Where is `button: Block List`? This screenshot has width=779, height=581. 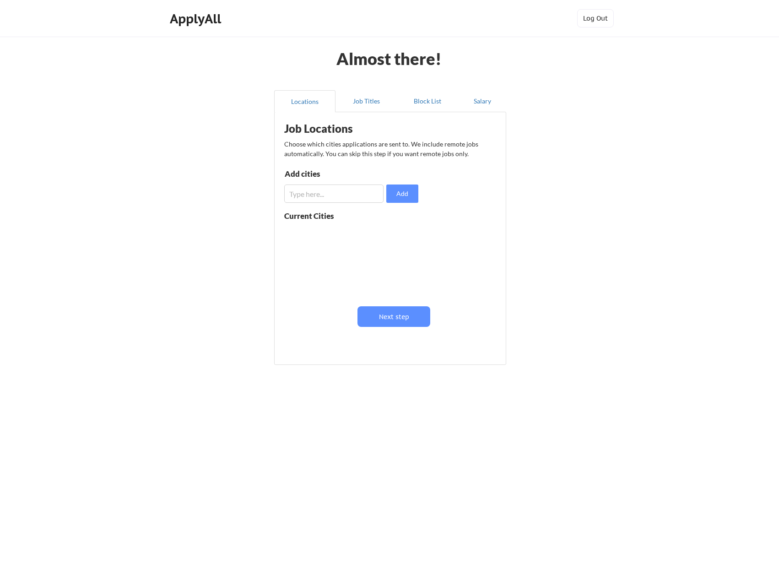
button: Block List is located at coordinates (427, 101).